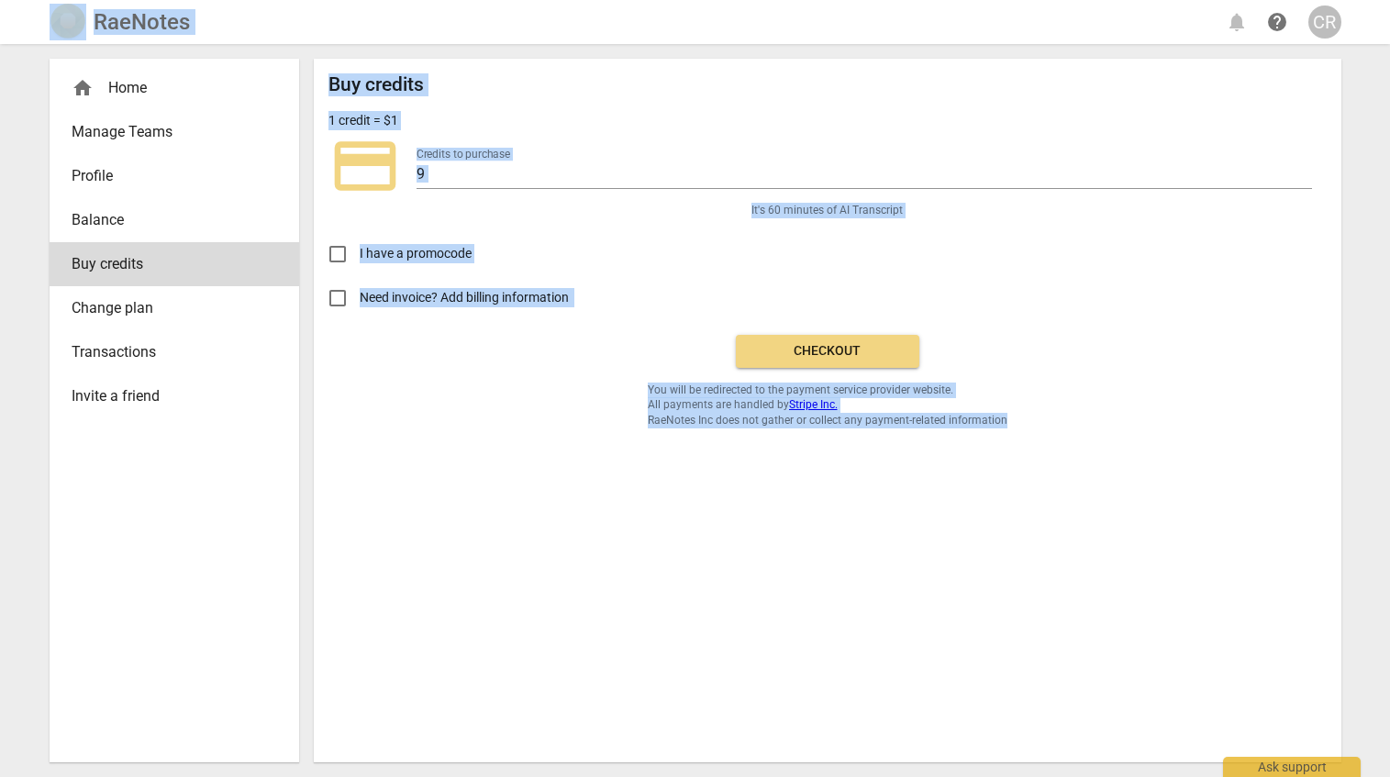 The image size is (1390, 777). I want to click on a: Profile, so click(174, 176).